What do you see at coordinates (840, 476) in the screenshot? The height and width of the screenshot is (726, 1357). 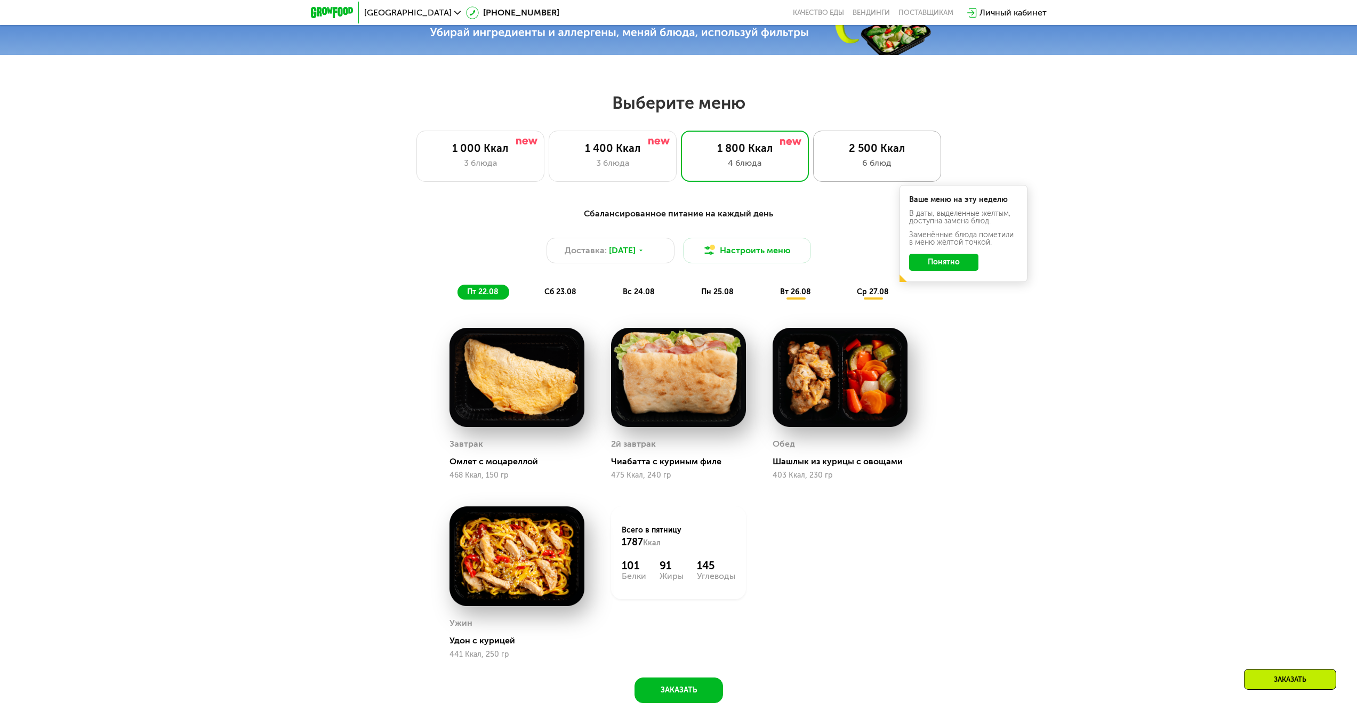 I see `div: 403 Ккал, 230 гр` at bounding box center [840, 476].